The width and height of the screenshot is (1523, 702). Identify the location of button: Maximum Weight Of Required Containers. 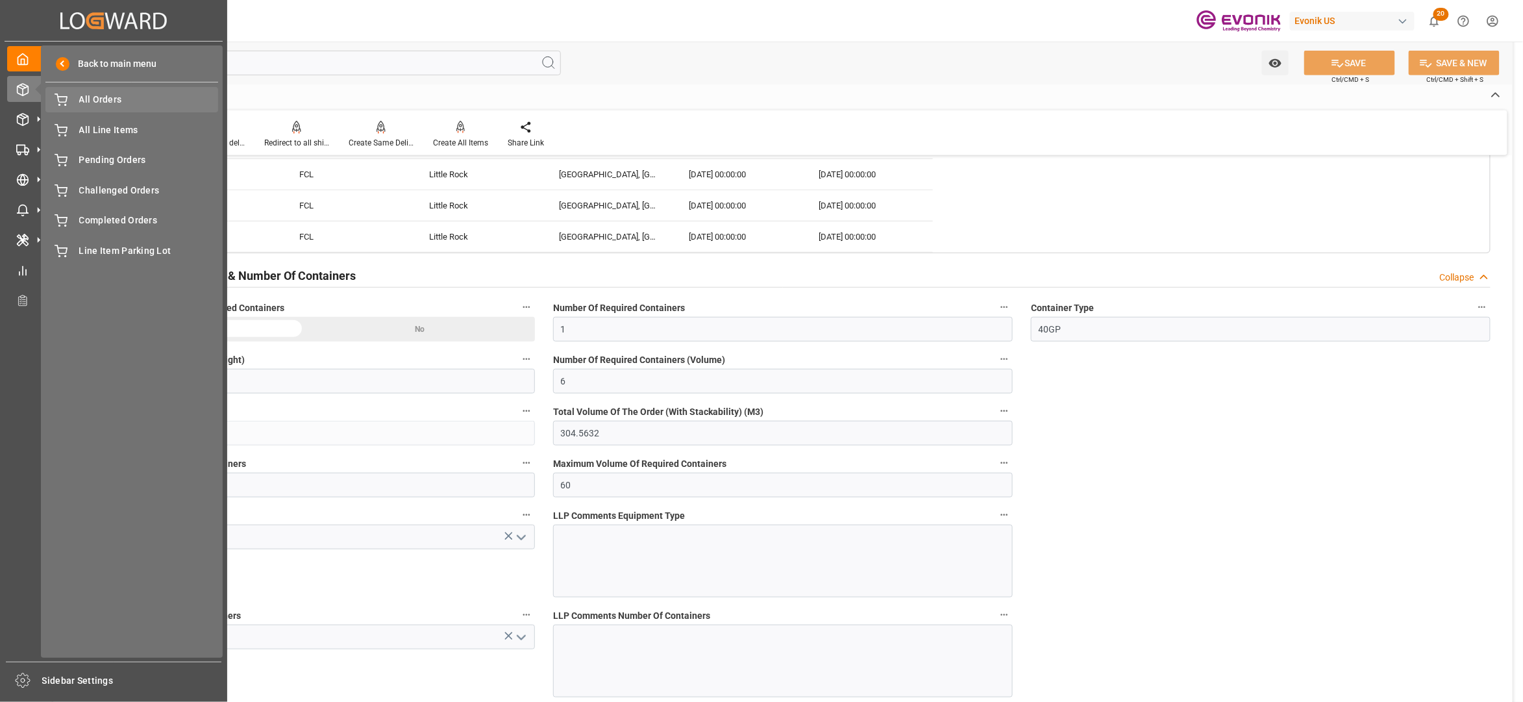
(526, 463).